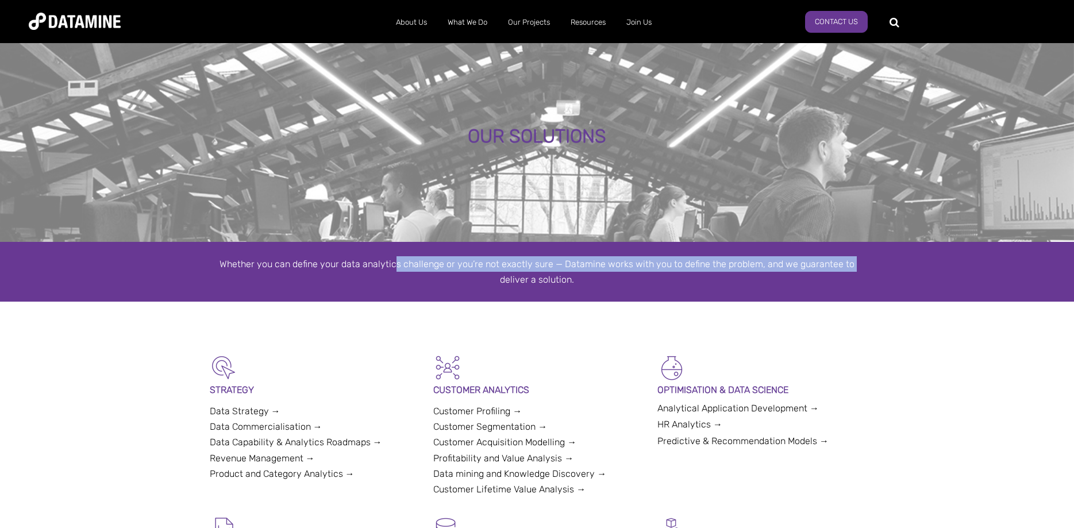  What do you see at coordinates (505, 442) in the screenshot?
I see `a: Customer Acquisition Modelling →` at bounding box center [505, 442].